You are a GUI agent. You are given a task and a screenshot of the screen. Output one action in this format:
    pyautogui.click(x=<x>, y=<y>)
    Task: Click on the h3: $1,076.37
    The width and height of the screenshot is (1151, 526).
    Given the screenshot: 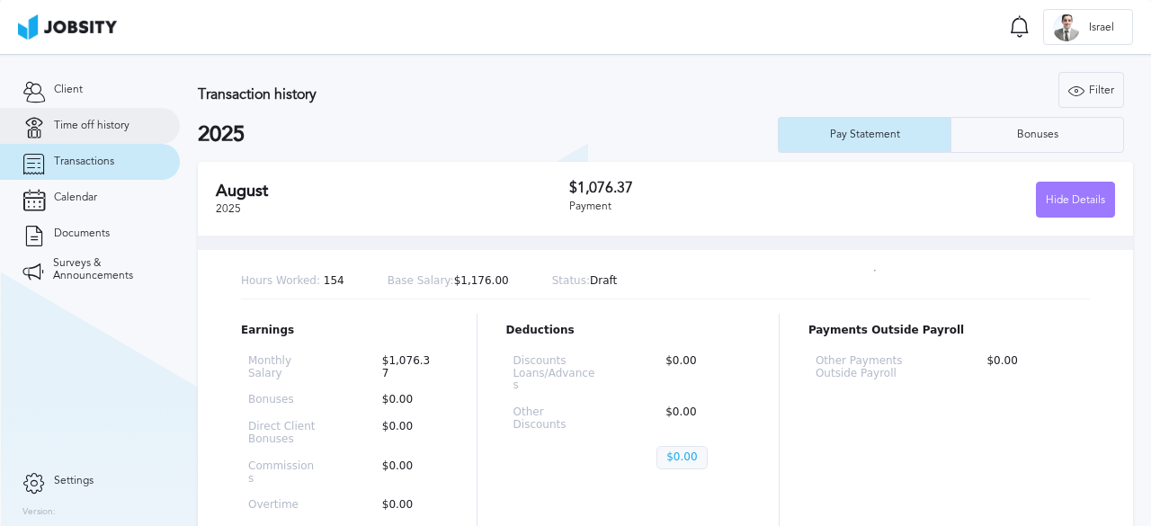 What is the action you would take?
    pyautogui.click(x=705, y=188)
    